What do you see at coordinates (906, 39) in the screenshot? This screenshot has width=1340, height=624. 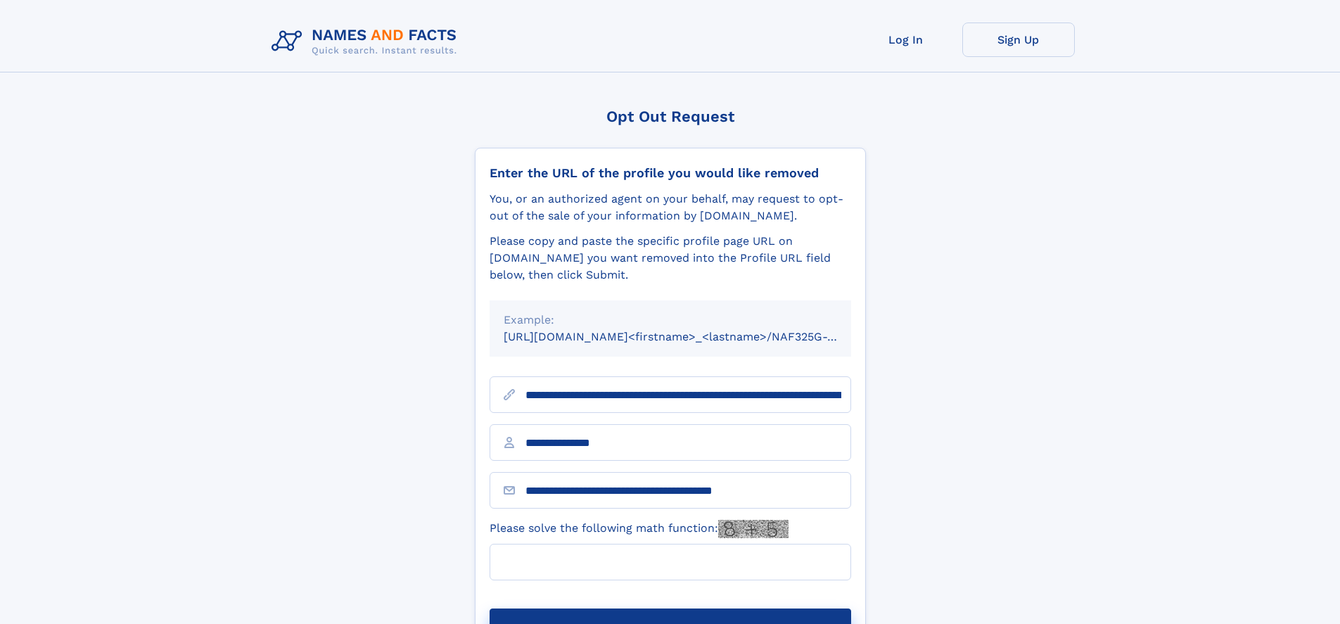 I see `a: Log In` at bounding box center [906, 39].